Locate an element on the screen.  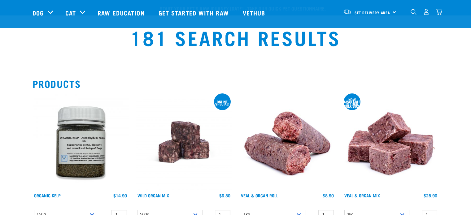
div: $8.90 is located at coordinates (328, 196).